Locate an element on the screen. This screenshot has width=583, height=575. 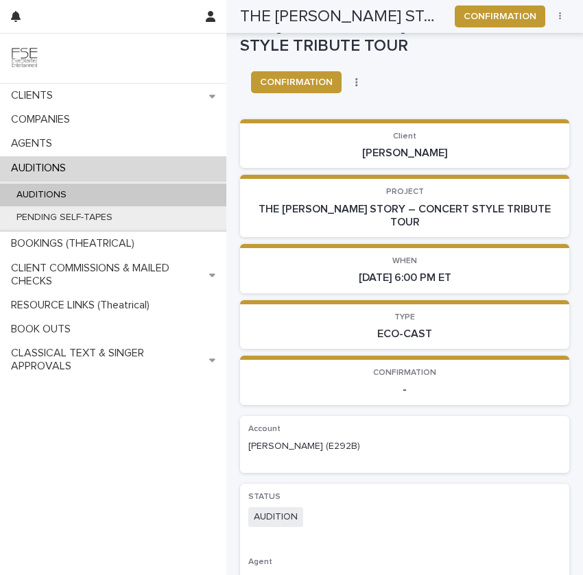
p: CLIENTS is located at coordinates (34, 95).